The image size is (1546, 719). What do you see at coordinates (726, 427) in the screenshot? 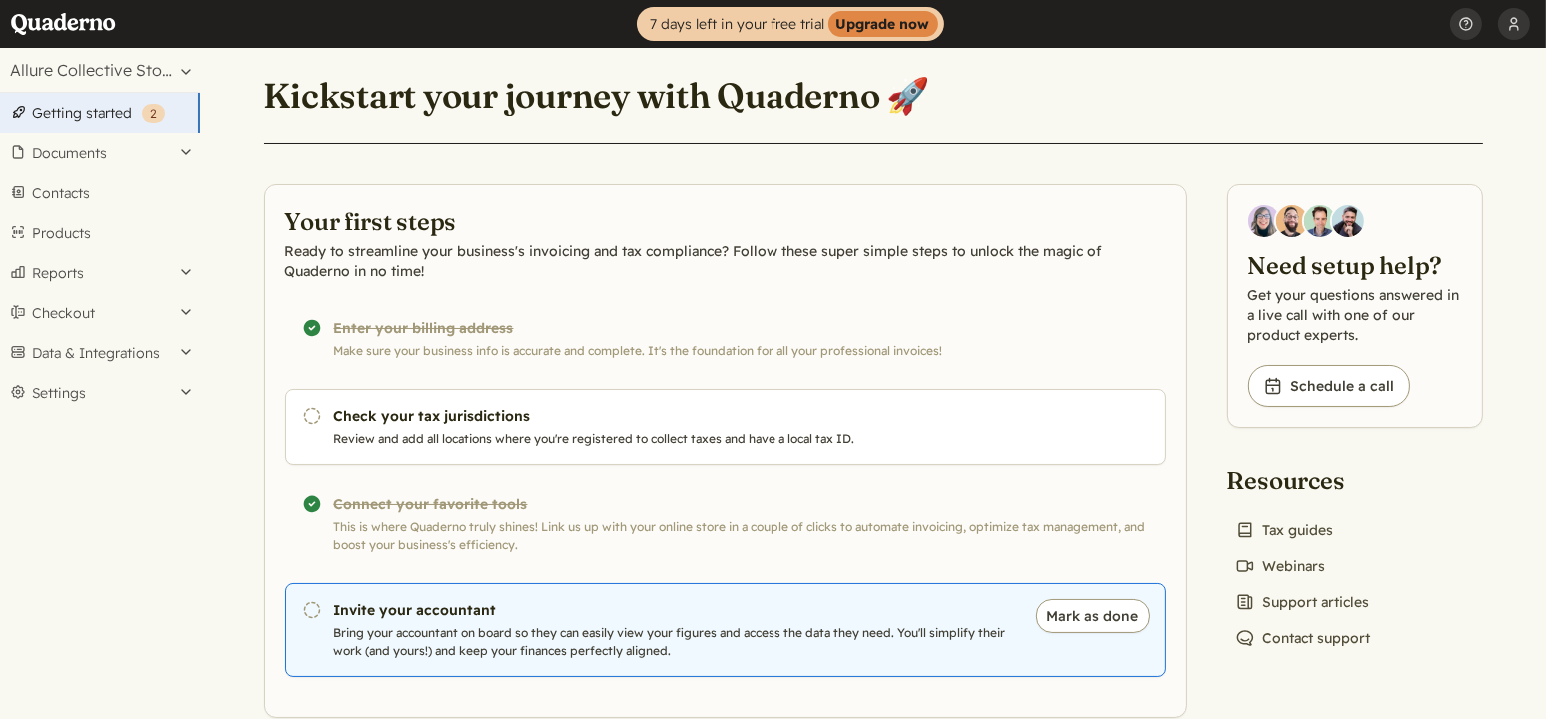
I see `a: Check your tax jurisdictions Review and add all locations where you're registered to collect taxe...` at bounding box center [726, 427].